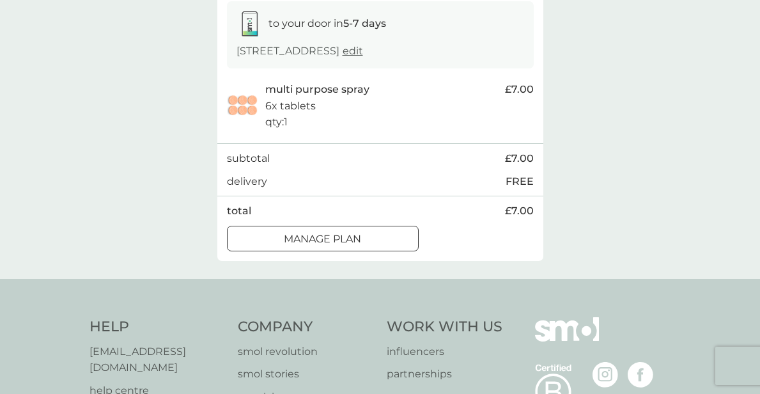 This screenshot has height=394, width=760. What do you see at coordinates (157, 327) in the screenshot?
I see `h4: Help` at bounding box center [157, 327].